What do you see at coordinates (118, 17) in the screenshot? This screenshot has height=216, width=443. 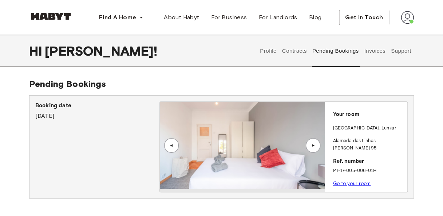 I see `span: Find A Home` at bounding box center [118, 17].